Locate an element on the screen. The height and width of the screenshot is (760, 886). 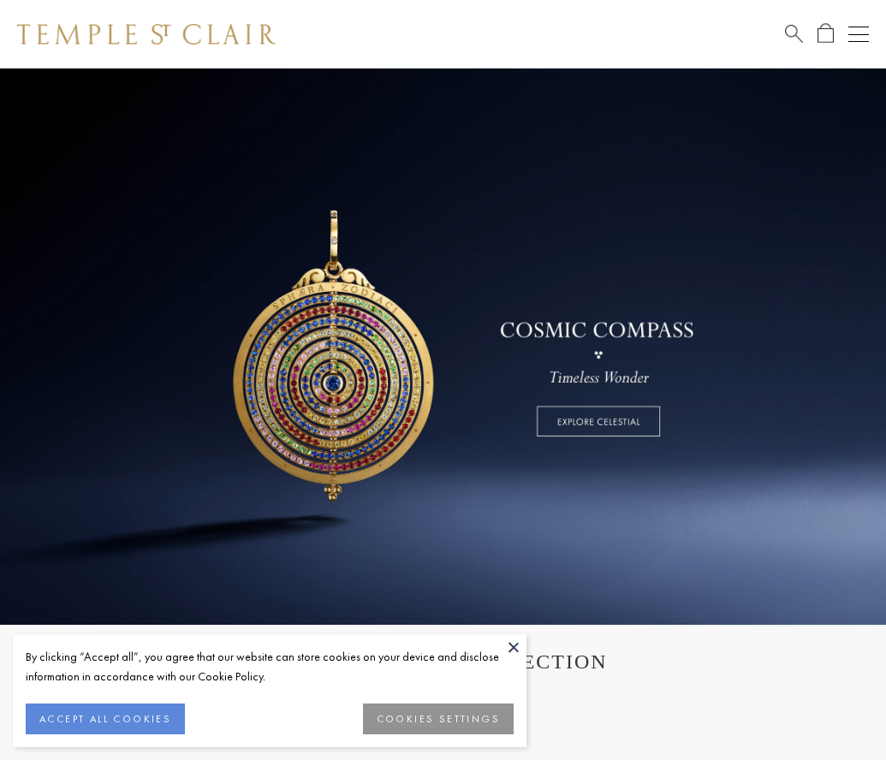
button: COOKIES SETTINGS is located at coordinates (438, 719).